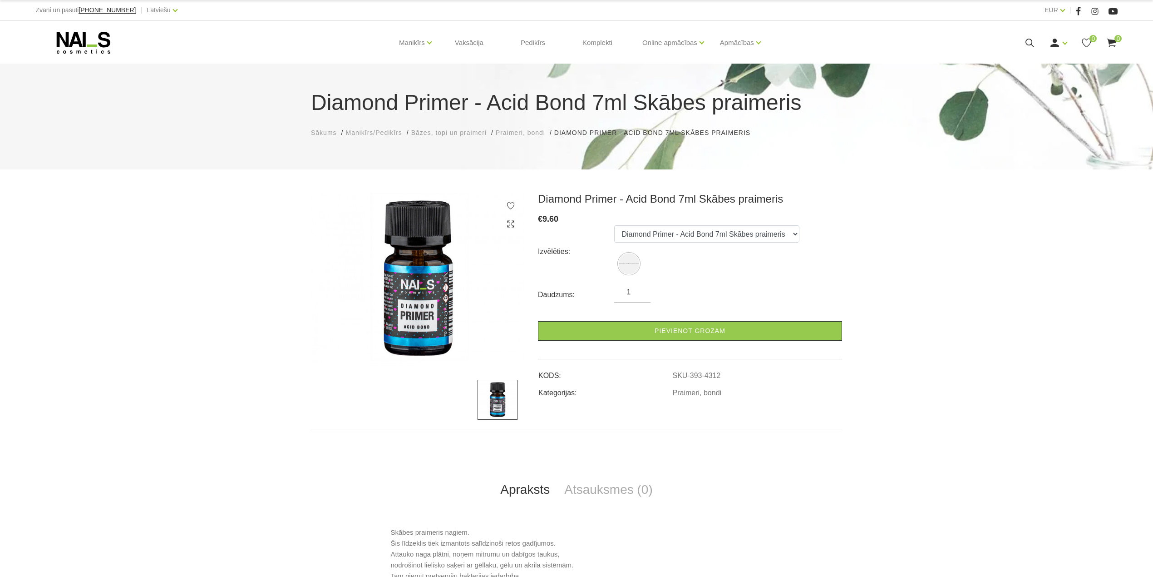  Describe the element at coordinates (690, 199) in the screenshot. I see `h3: Diamond Primer - Acid Bond 7ml Skābes praimeris` at that location.